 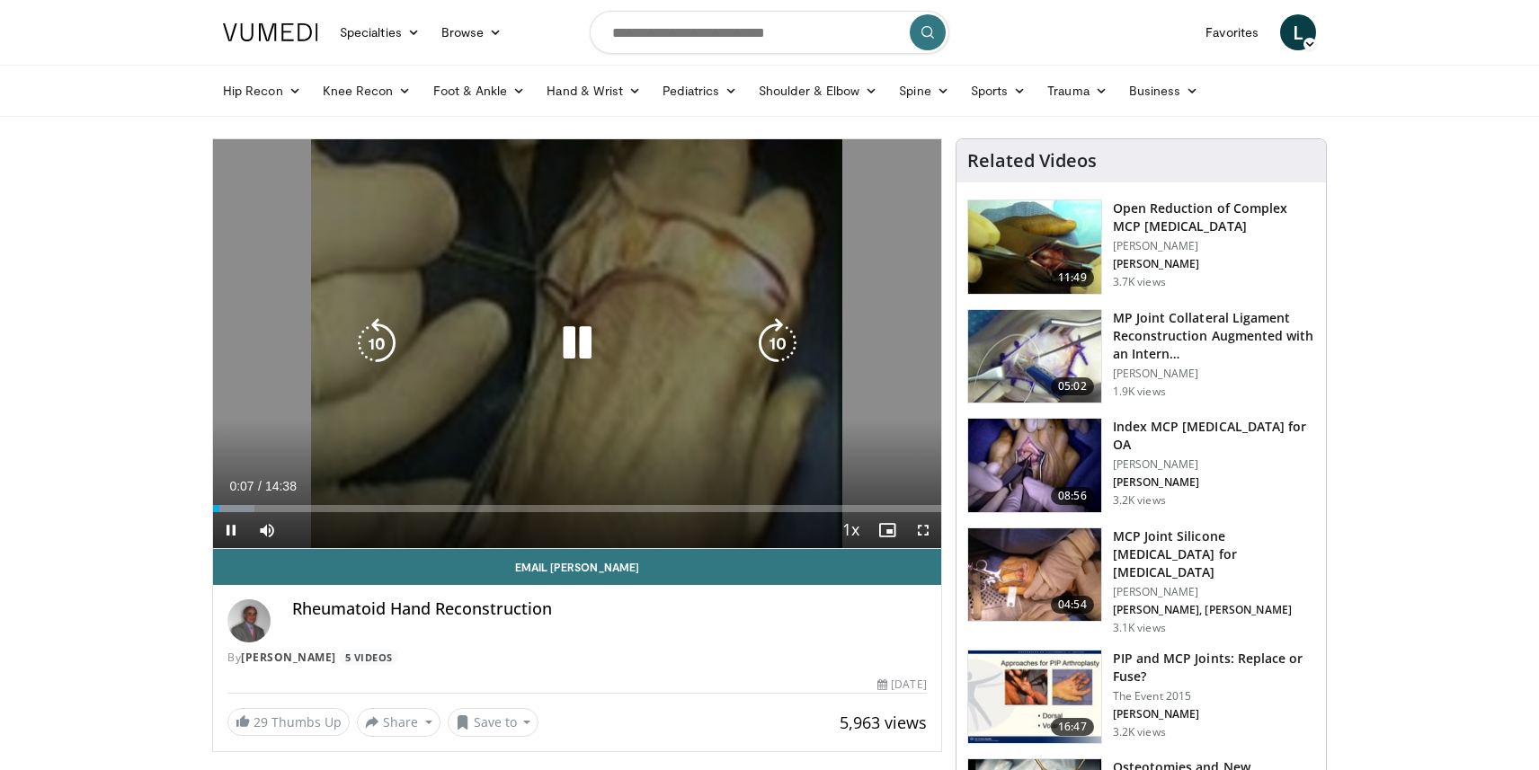 I want to click on a: Foot & Ankle, so click(x=479, y=91).